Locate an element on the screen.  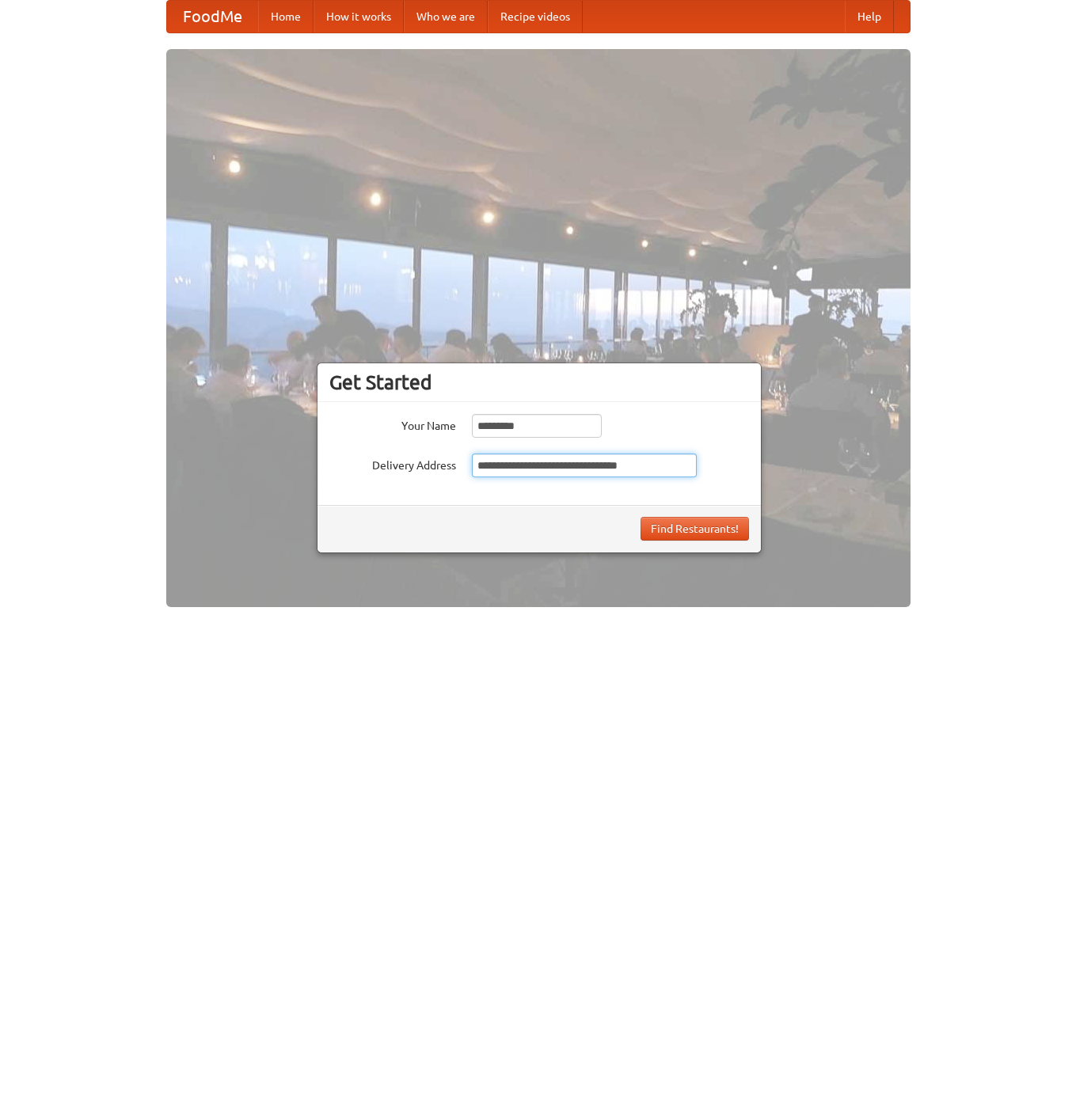
label: Delivery Address is located at coordinates (393, 463).